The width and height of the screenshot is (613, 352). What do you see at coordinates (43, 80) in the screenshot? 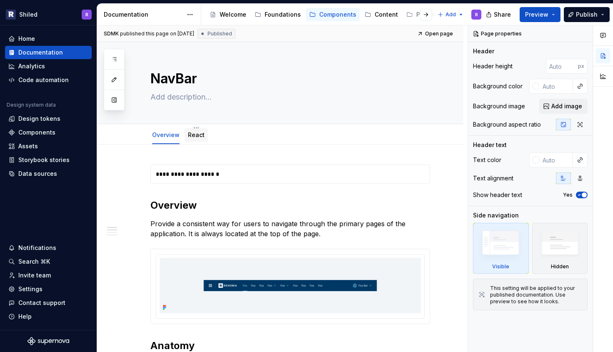
I see `div: Code automation` at bounding box center [43, 80].